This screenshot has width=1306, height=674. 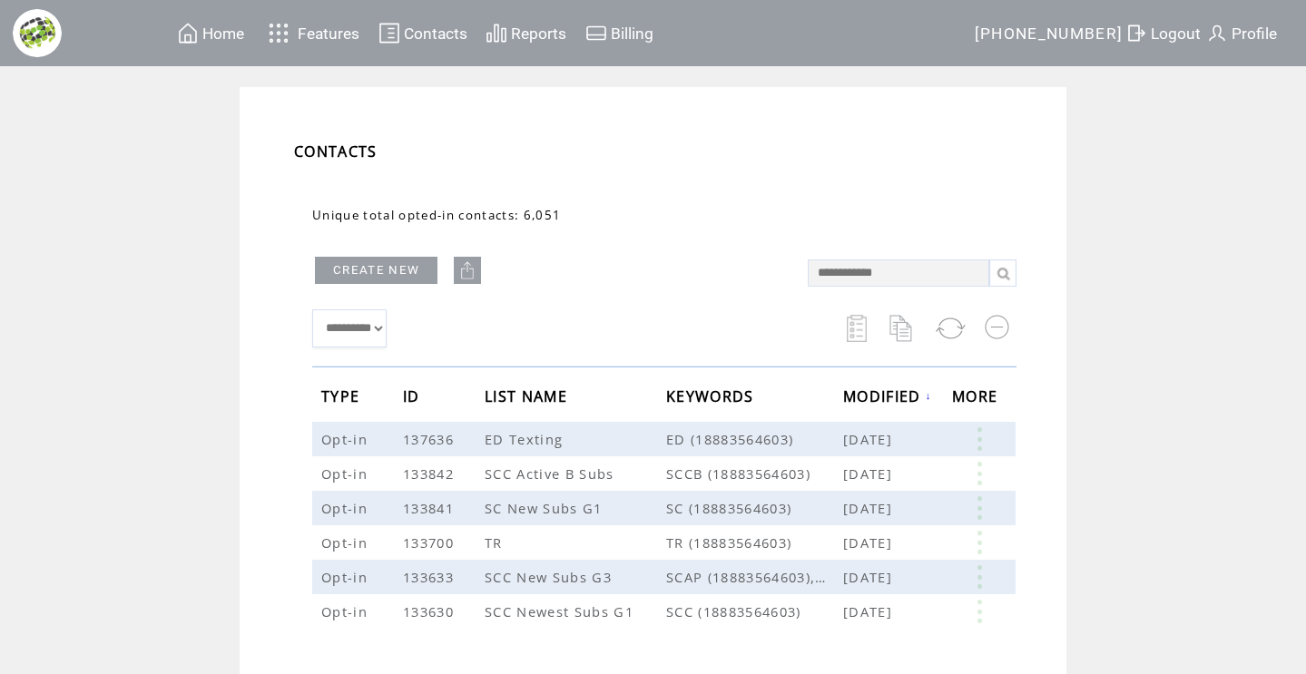 I want to click on span: MORE, so click(x=977, y=398).